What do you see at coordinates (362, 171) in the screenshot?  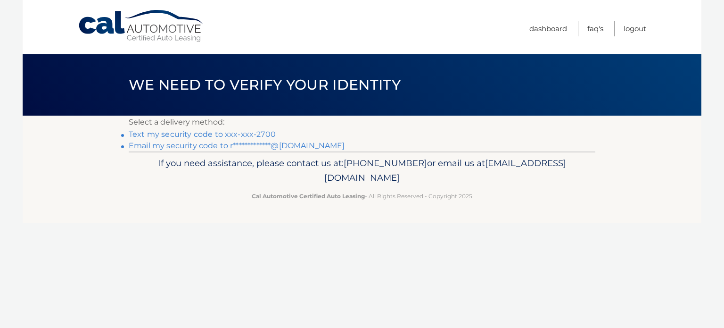 I see `p: If you need assistance, please contact us at: or email us at` at bounding box center [362, 171].